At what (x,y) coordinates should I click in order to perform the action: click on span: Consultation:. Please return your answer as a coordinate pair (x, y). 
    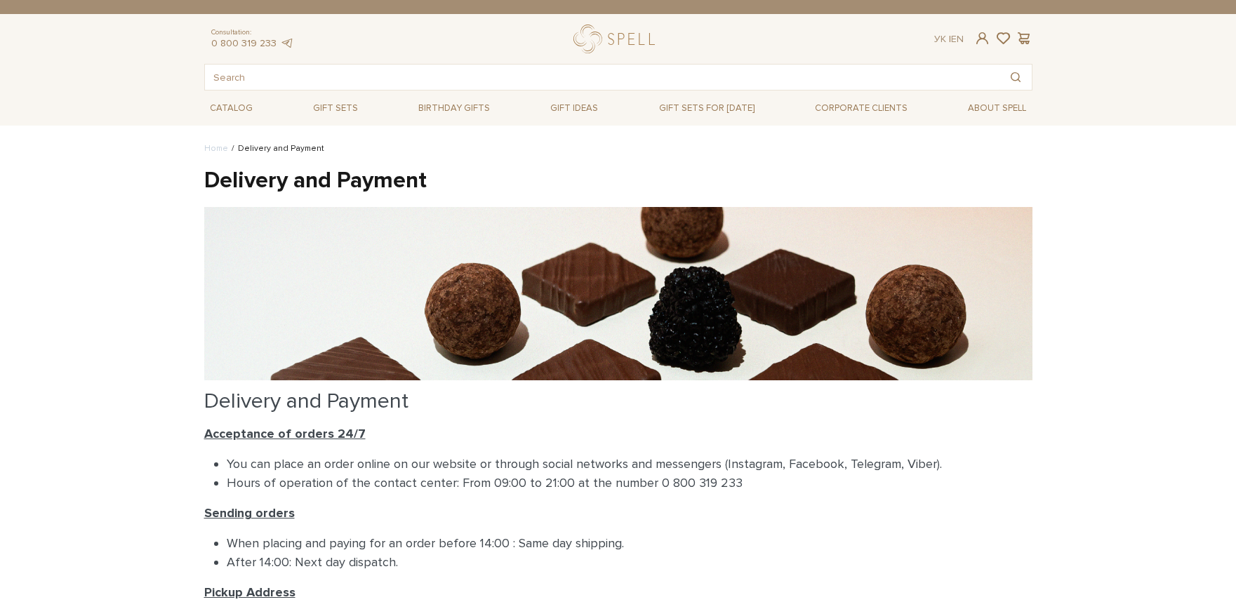
    Looking at the image, I should click on (253, 32).